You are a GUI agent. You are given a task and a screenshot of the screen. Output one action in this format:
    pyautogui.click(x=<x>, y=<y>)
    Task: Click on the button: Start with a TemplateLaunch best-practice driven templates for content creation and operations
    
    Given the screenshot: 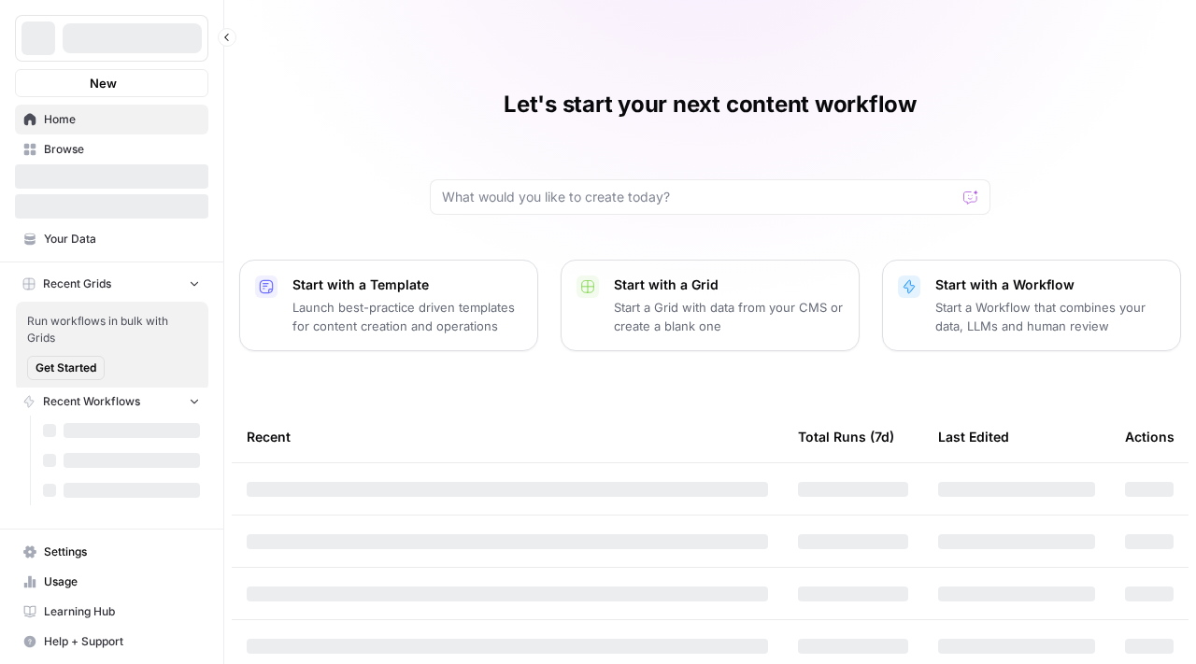 What is the action you would take?
    pyautogui.click(x=389, y=306)
    